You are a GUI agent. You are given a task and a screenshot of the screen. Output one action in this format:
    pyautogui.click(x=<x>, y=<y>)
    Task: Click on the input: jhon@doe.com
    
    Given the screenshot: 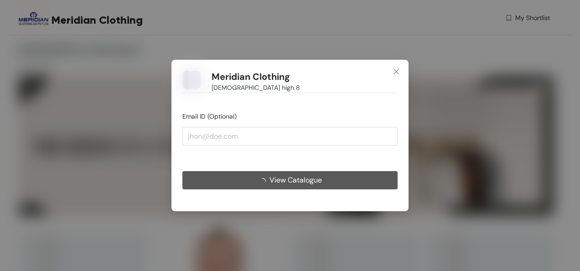 What is the action you would take?
    pyautogui.click(x=290, y=136)
    